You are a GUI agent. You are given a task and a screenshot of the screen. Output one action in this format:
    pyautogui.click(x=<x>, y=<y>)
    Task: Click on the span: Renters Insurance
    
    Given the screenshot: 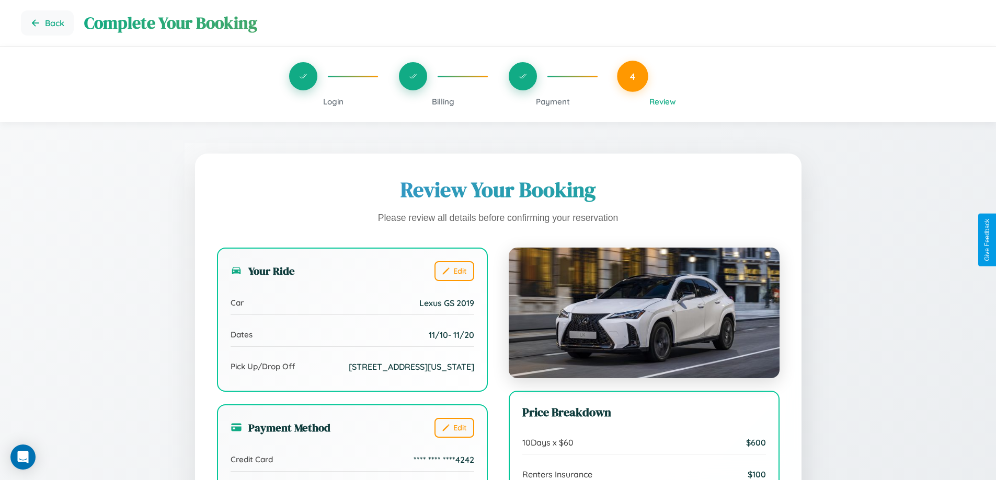 What is the action you would take?
    pyautogui.click(x=557, y=475)
    